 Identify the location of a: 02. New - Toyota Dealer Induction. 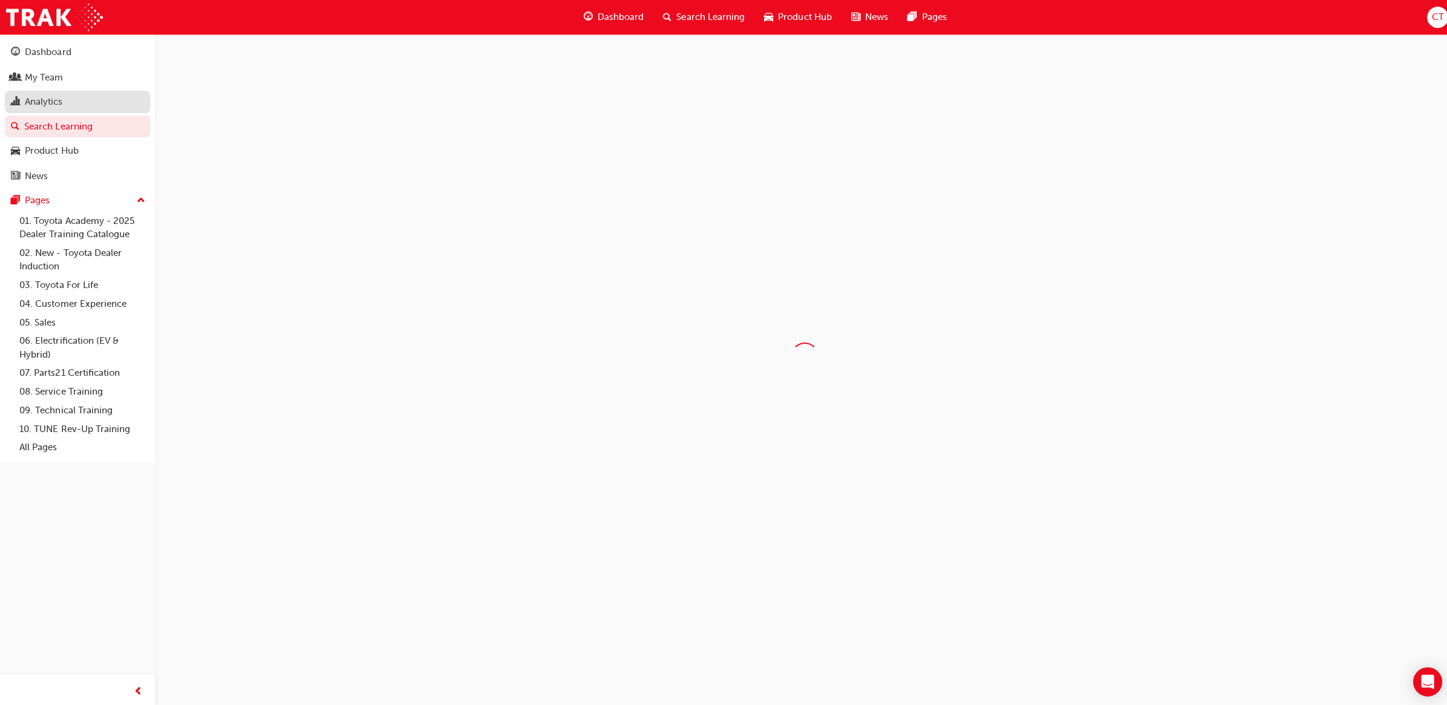
(82, 258).